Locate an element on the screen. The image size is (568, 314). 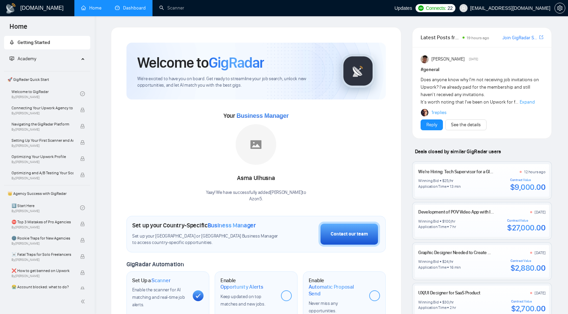
span: ☠️ Fatal Traps for Solo Freelancers is located at coordinates (42, 254).